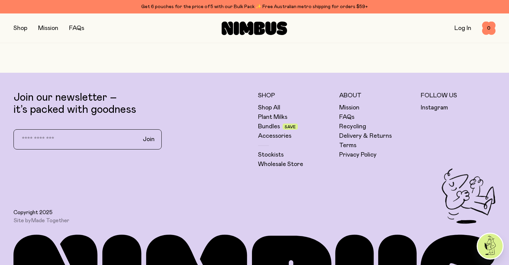  What do you see at coordinates (348, 146) in the screenshot?
I see `a: Terms` at bounding box center [348, 146].